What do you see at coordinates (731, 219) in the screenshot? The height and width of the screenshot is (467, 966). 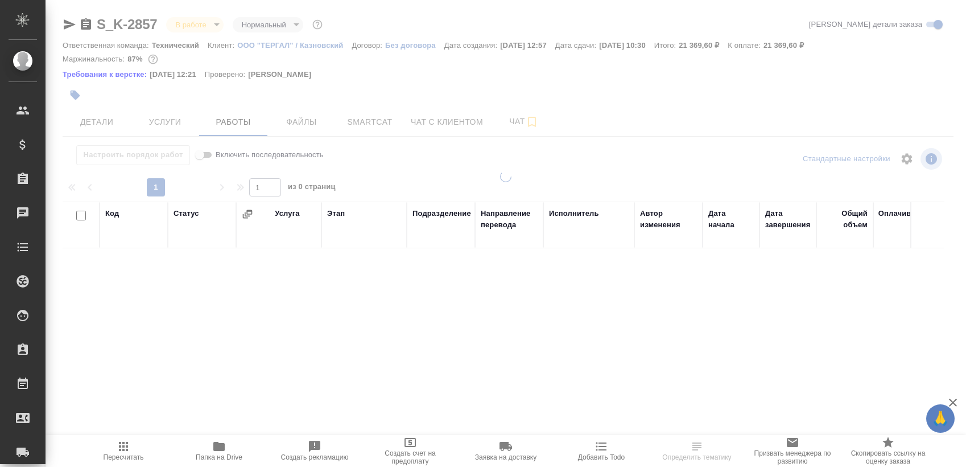 I see `div: Дата начала` at bounding box center [731, 219].